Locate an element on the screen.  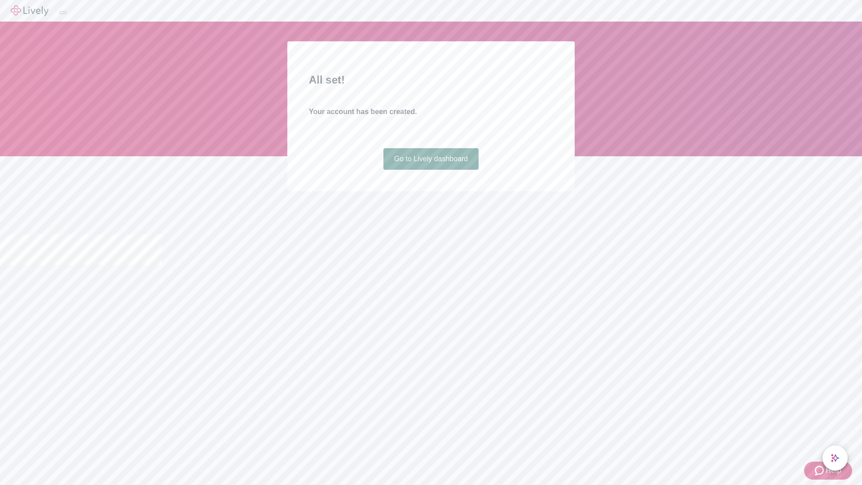
button: Zendesk support iconHelp is located at coordinates (828, 470).